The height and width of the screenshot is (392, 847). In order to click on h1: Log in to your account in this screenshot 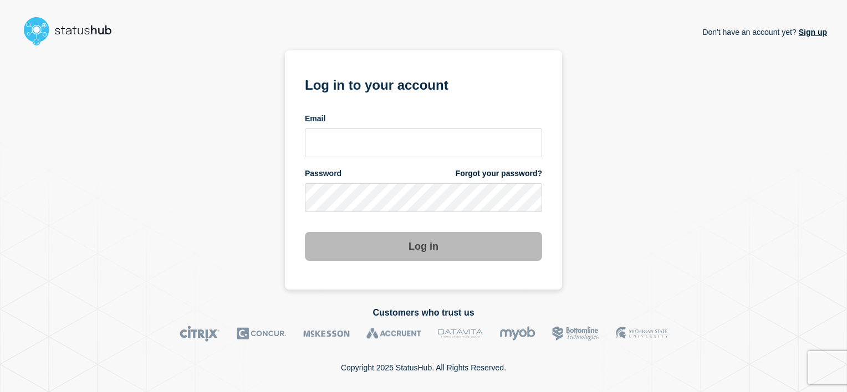, I will do `click(423, 84)`.